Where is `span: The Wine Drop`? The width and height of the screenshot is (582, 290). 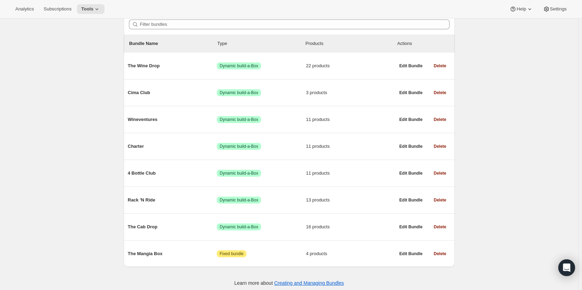
span: The Wine Drop is located at coordinates (173, 66).